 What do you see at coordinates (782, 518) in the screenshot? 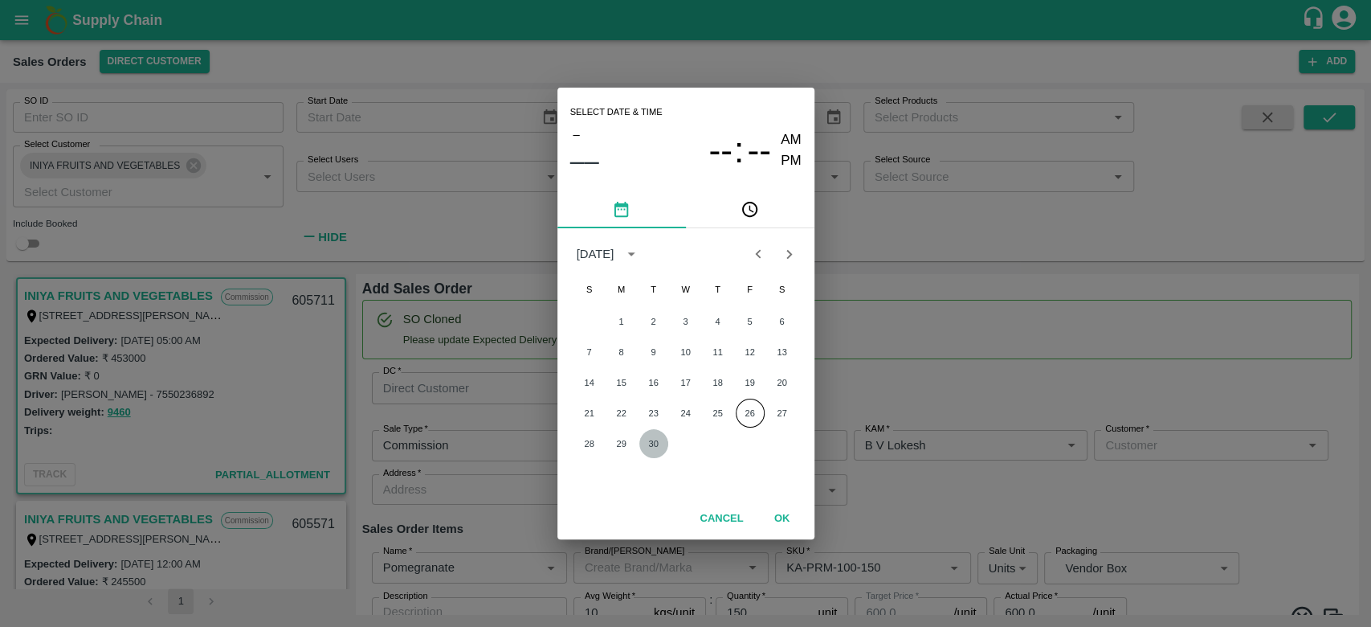
I see `button: OK` at bounding box center [782, 518].